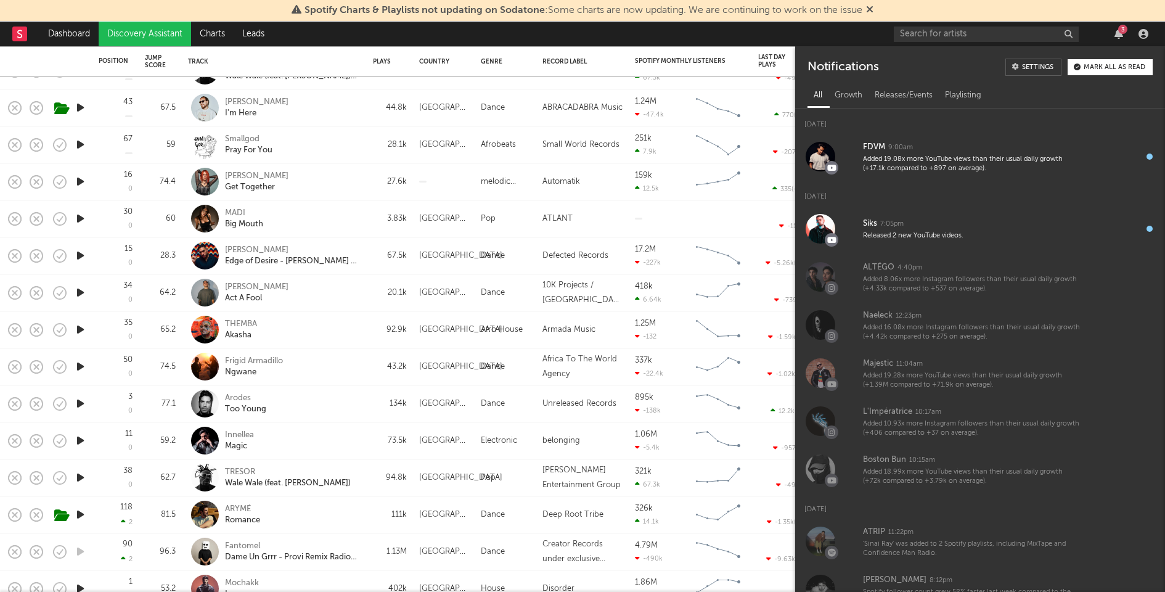 The width and height of the screenshot is (1165, 592). Describe the element at coordinates (583, 552) in the screenshot. I see `div: Creator Records under exclusive license to Universal Music Romania` at that location.